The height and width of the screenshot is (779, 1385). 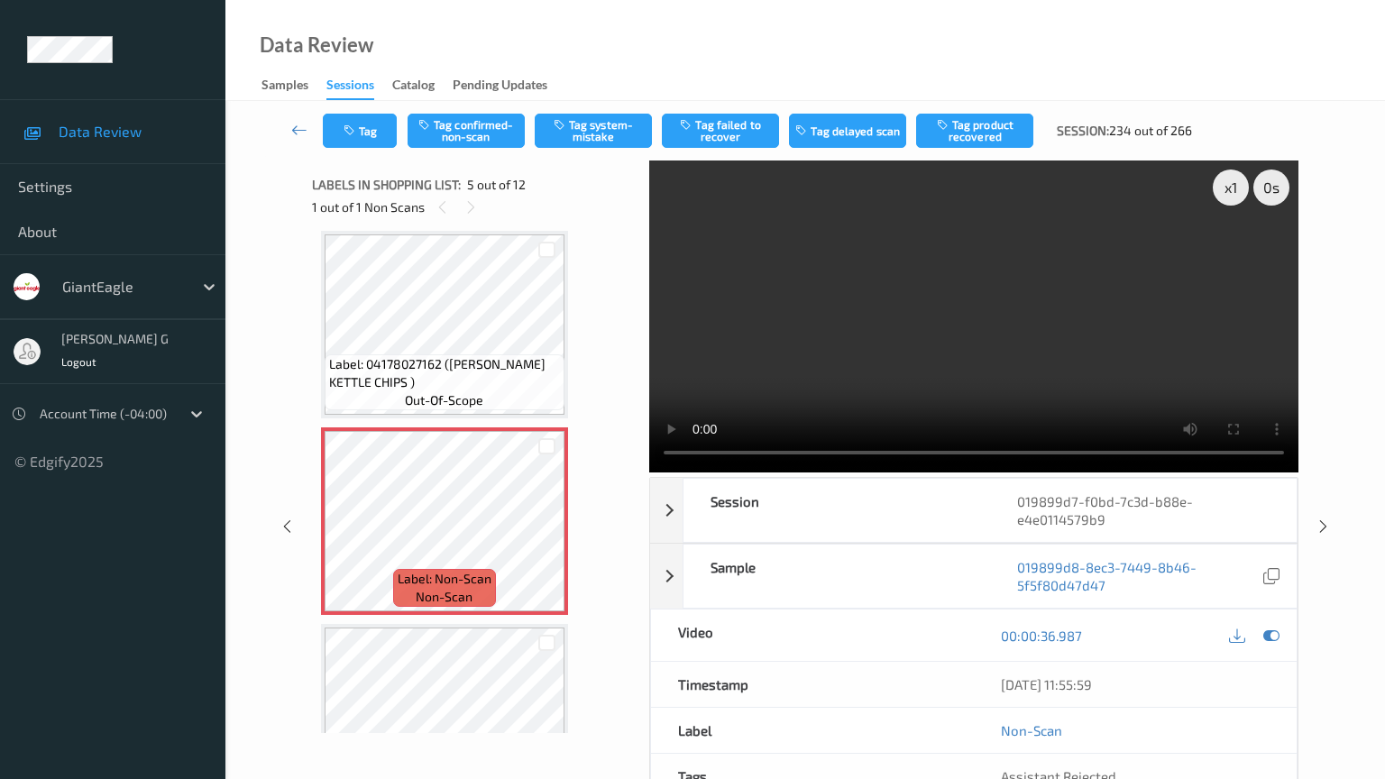 What do you see at coordinates (509, 86) in the screenshot?
I see `a: Pending Updates` at bounding box center [509, 86].